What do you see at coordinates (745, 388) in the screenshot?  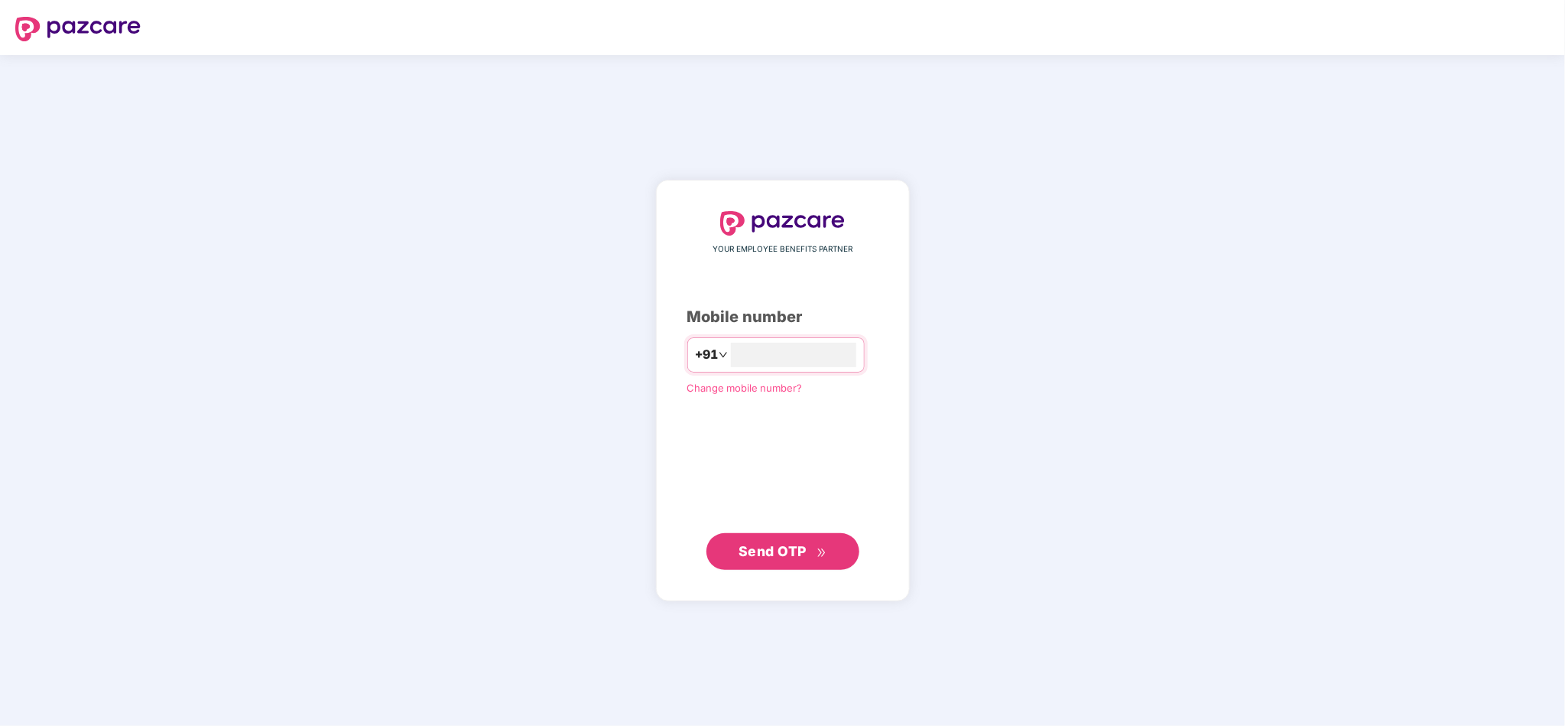 I see `span: Change mobile number?` at bounding box center [745, 388].